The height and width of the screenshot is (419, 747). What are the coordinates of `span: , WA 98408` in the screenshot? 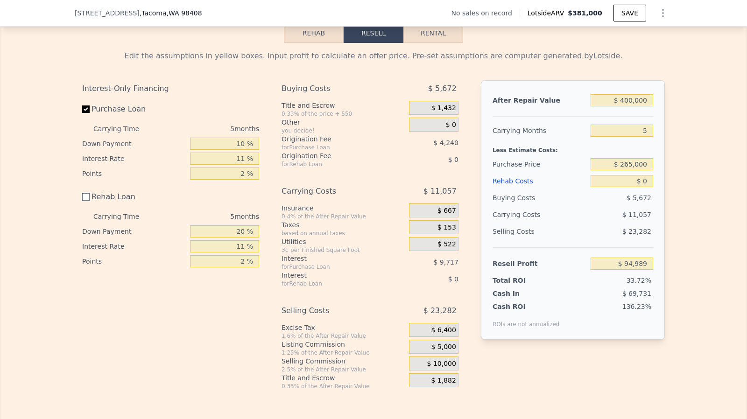 It's located at (184, 13).